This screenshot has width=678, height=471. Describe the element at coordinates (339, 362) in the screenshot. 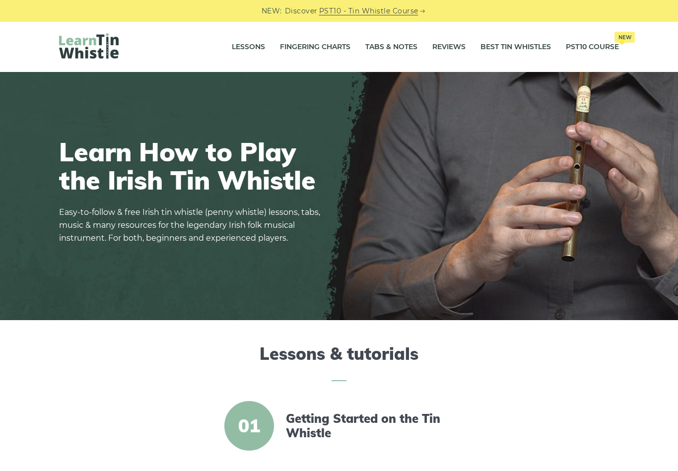

I see `h2: Lessons & tutorials` at that location.